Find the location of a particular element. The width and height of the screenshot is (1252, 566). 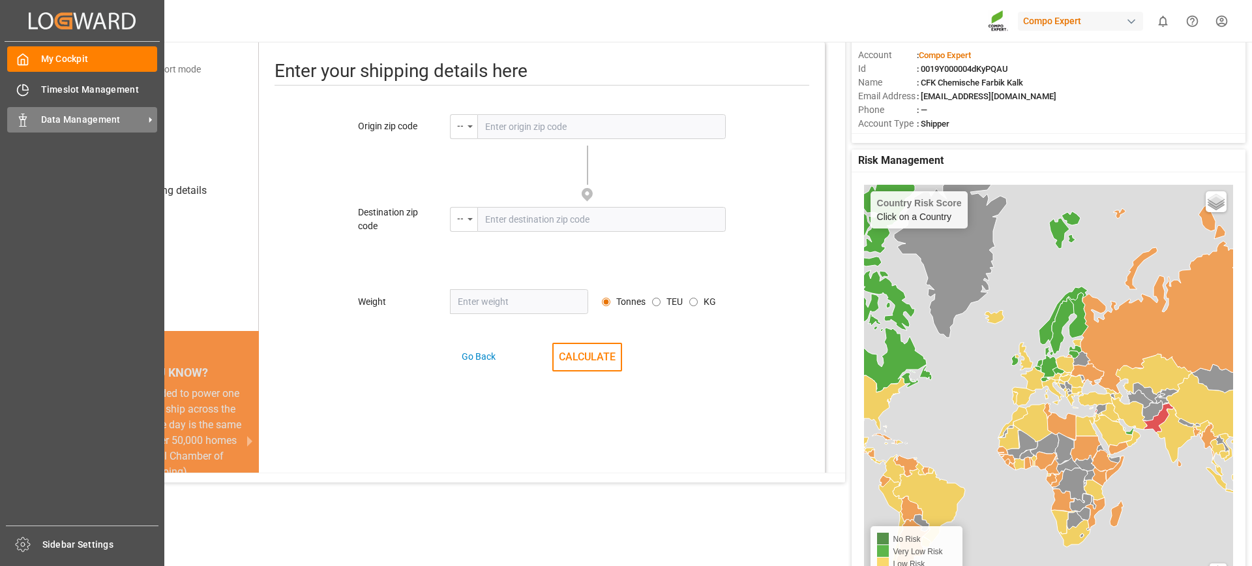

span: My Cockpit is located at coordinates (99, 59).